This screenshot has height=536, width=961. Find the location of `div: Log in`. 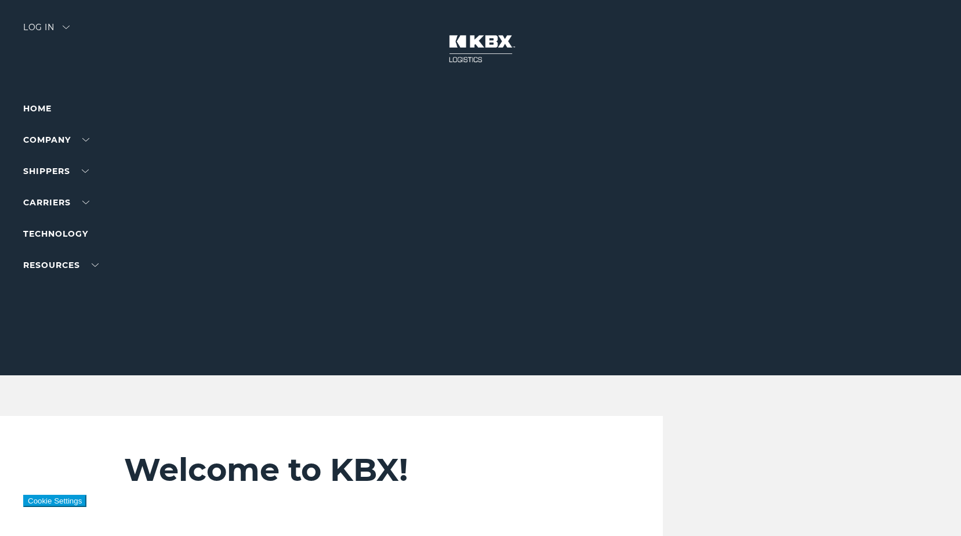

div: Log in is located at coordinates (46, 31).